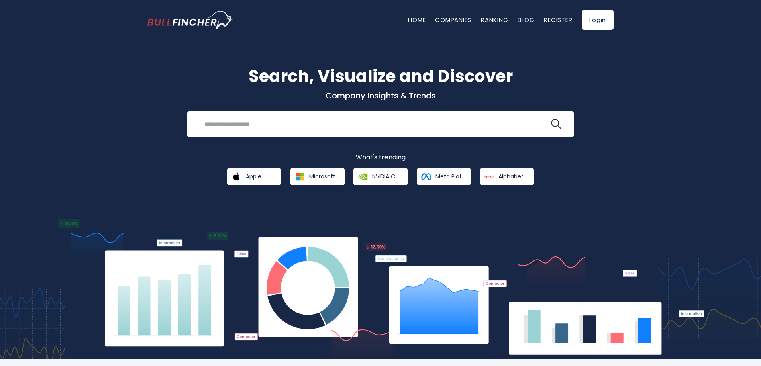 The image size is (761, 366). What do you see at coordinates (598, 20) in the screenshot?
I see `a: Login` at bounding box center [598, 20].